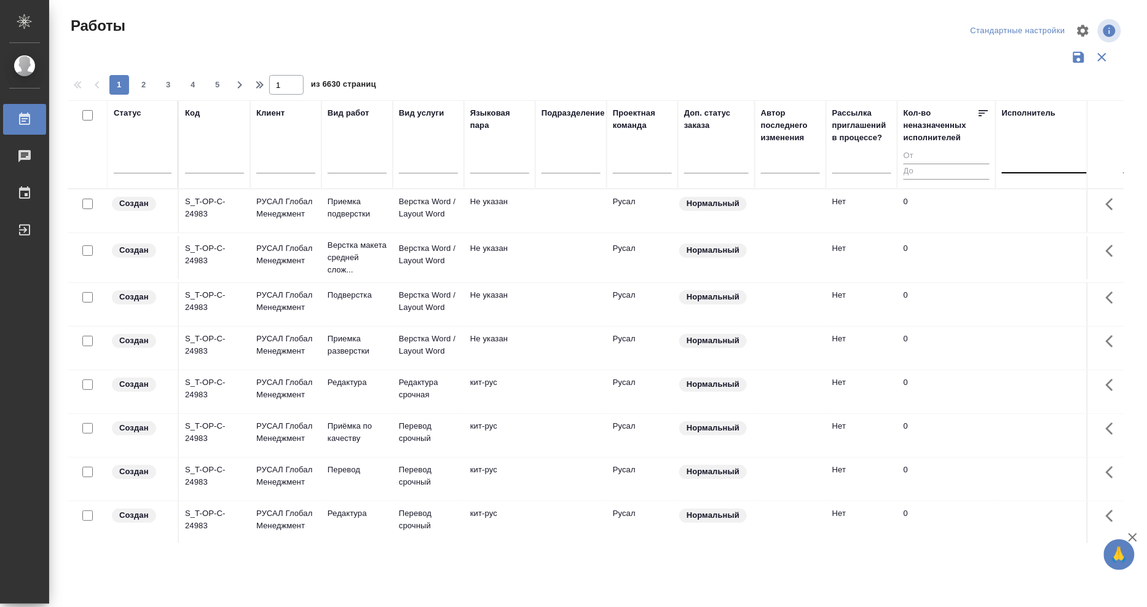 Image resolution: width=1147 pixels, height=607 pixels. I want to click on p: Приемка разверстки, so click(357, 345).